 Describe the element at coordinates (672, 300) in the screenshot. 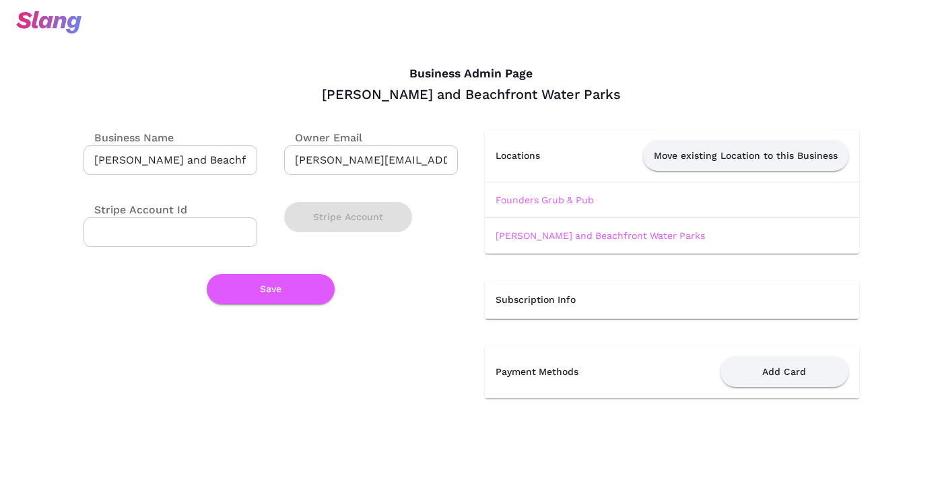

I see `th: Subscription Info` at that location.